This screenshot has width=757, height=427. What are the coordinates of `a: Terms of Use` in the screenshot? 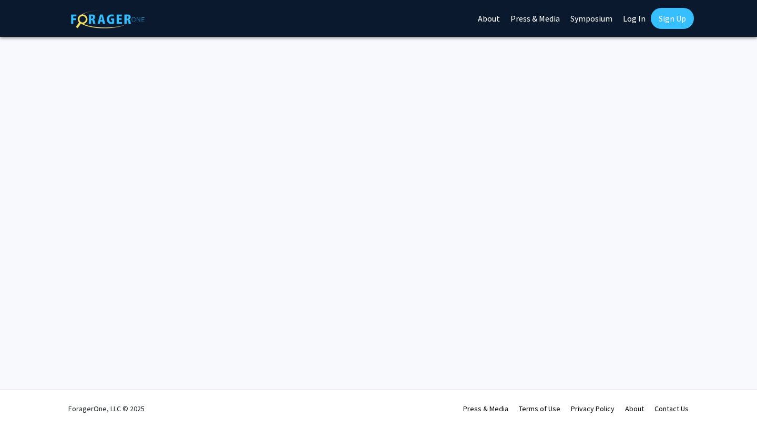 It's located at (539, 408).